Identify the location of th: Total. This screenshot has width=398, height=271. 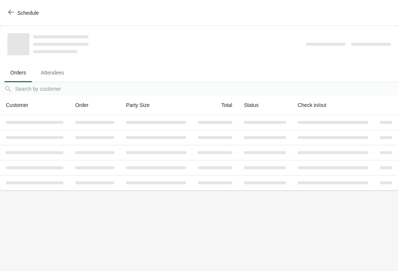
(215, 105).